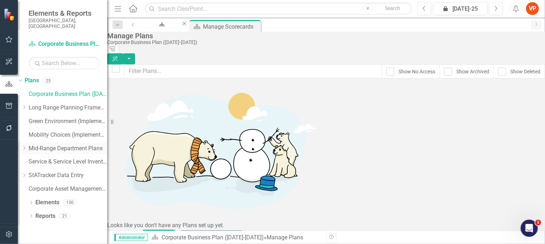  What do you see at coordinates (68, 108) in the screenshot?
I see `a: Long Range Planning Framework` at bounding box center [68, 108].